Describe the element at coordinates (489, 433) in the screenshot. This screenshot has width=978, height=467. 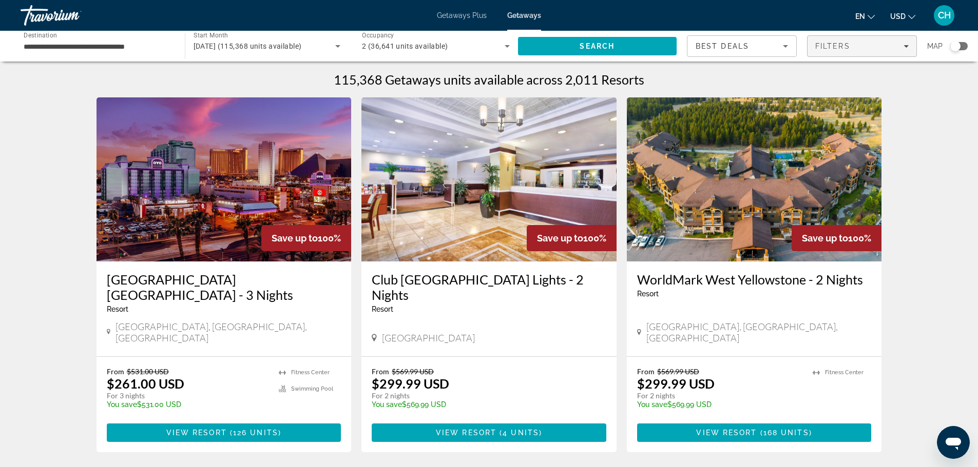
I see `button: View Resort(4 units)` at that location.